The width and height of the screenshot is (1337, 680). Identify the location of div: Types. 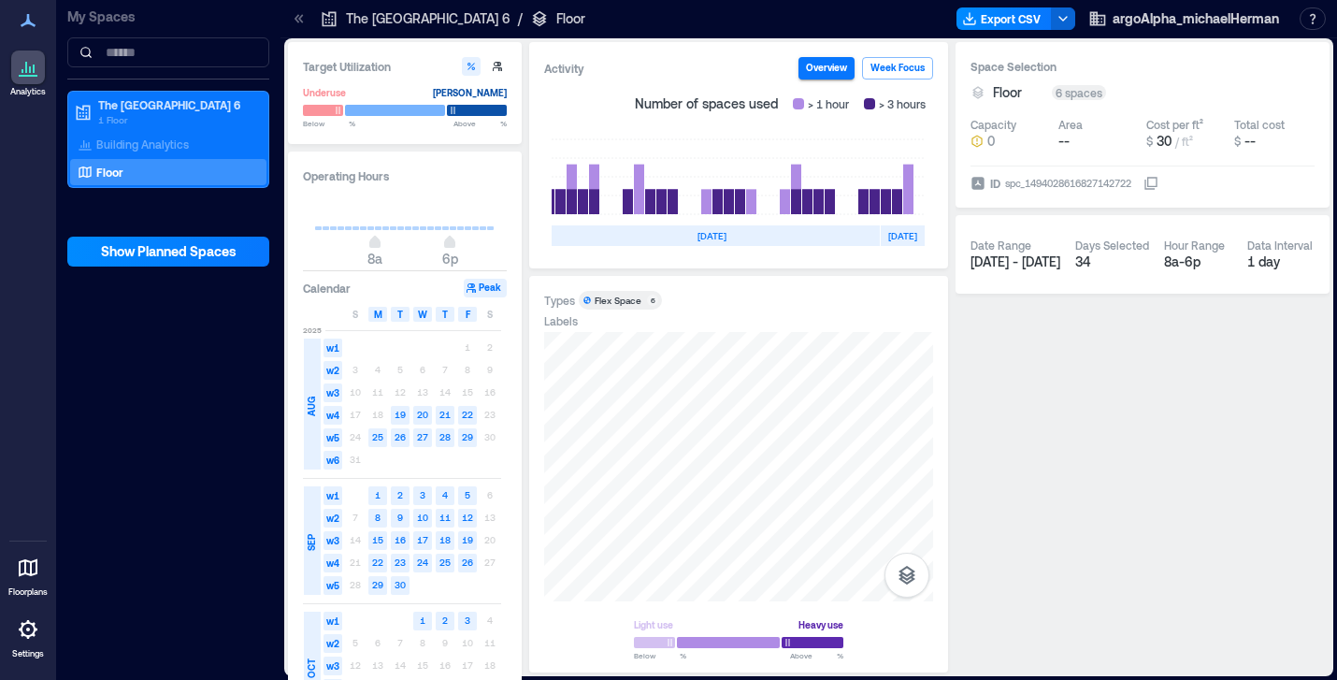
(559, 300).